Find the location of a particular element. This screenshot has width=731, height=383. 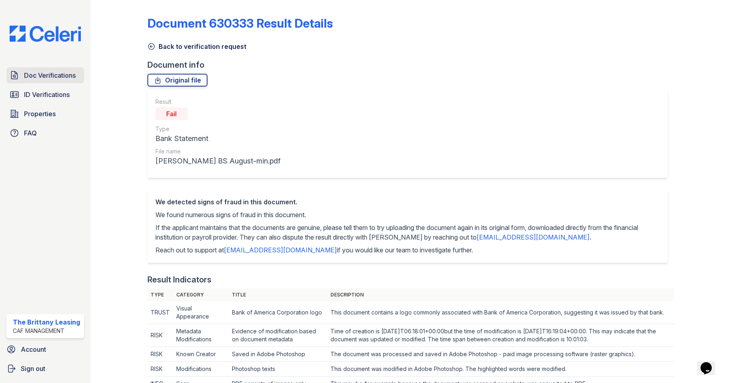

div: File name is located at coordinates (218, 151).